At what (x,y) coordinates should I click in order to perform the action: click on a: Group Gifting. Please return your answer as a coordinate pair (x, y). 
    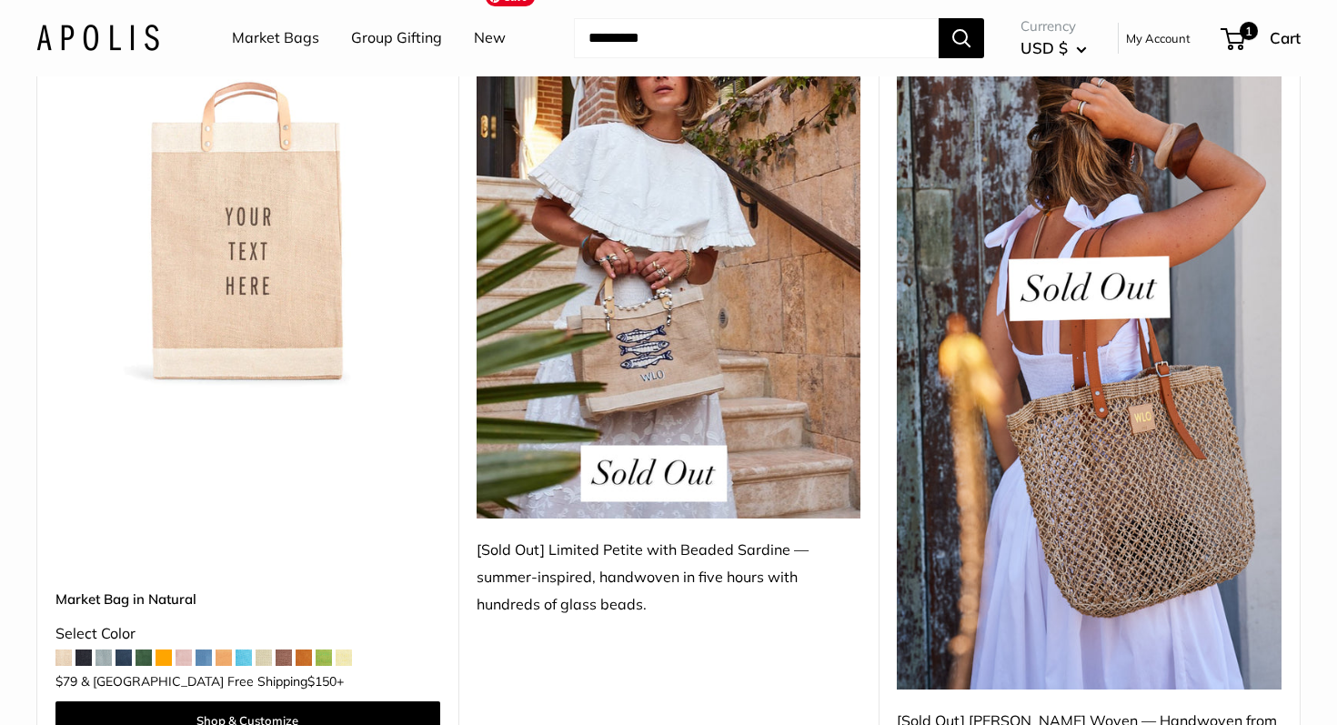
    Looking at the image, I should click on (397, 38).